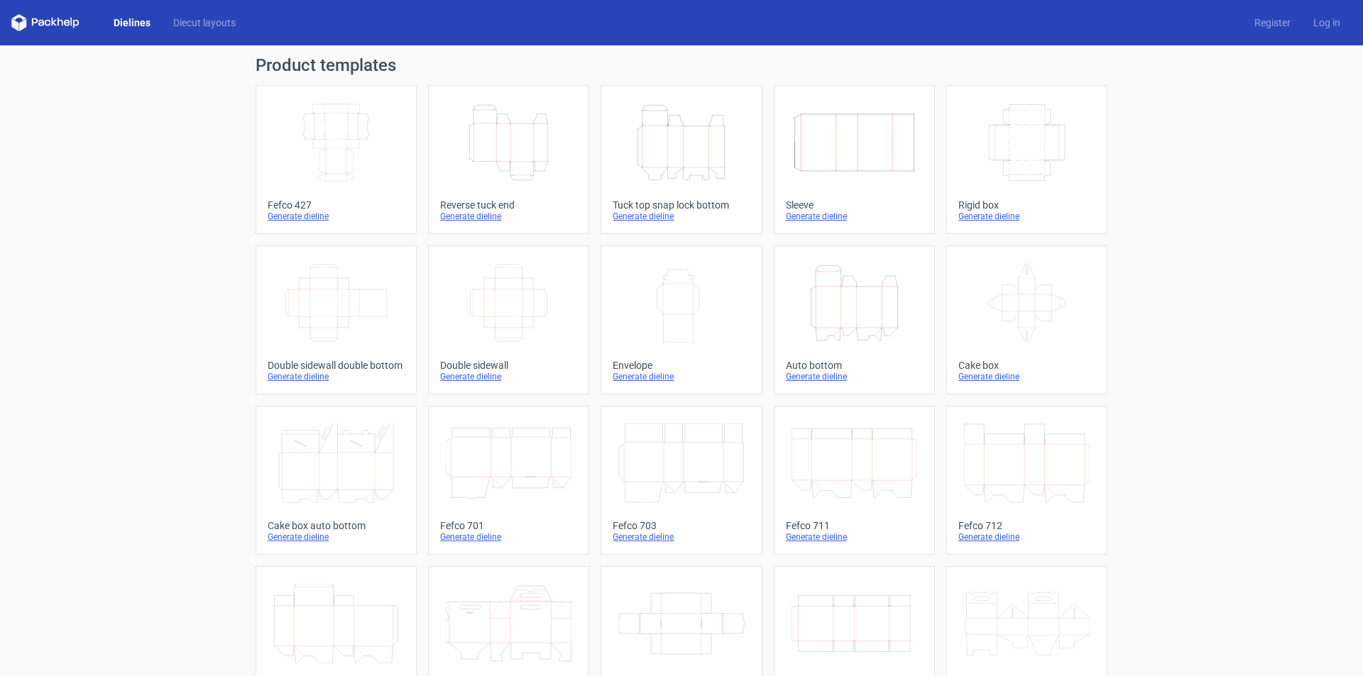  What do you see at coordinates (336, 205) in the screenshot?
I see `div: Fefco 427` at bounding box center [336, 205].